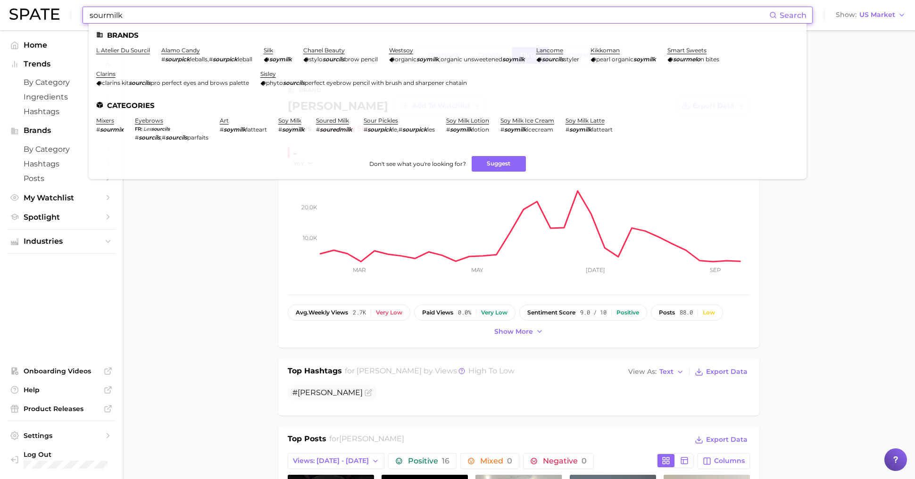  What do you see at coordinates (224, 120) in the screenshot?
I see `a: art` at bounding box center [224, 120].